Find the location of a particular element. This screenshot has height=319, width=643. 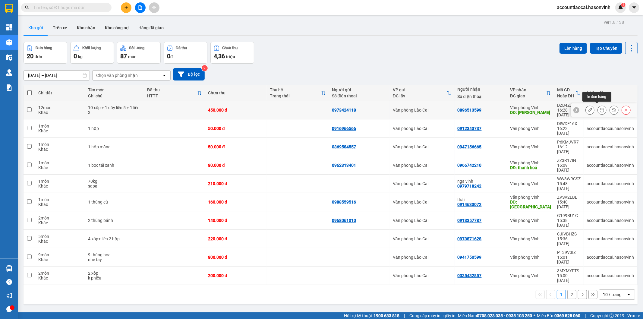

span: đ is located at coordinates (172, 57).